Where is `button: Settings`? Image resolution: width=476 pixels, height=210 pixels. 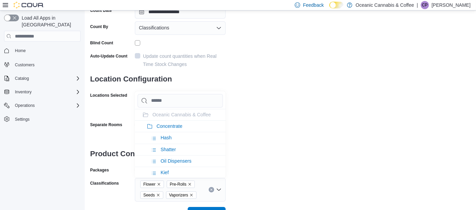 button: Settings is located at coordinates (42, 119).